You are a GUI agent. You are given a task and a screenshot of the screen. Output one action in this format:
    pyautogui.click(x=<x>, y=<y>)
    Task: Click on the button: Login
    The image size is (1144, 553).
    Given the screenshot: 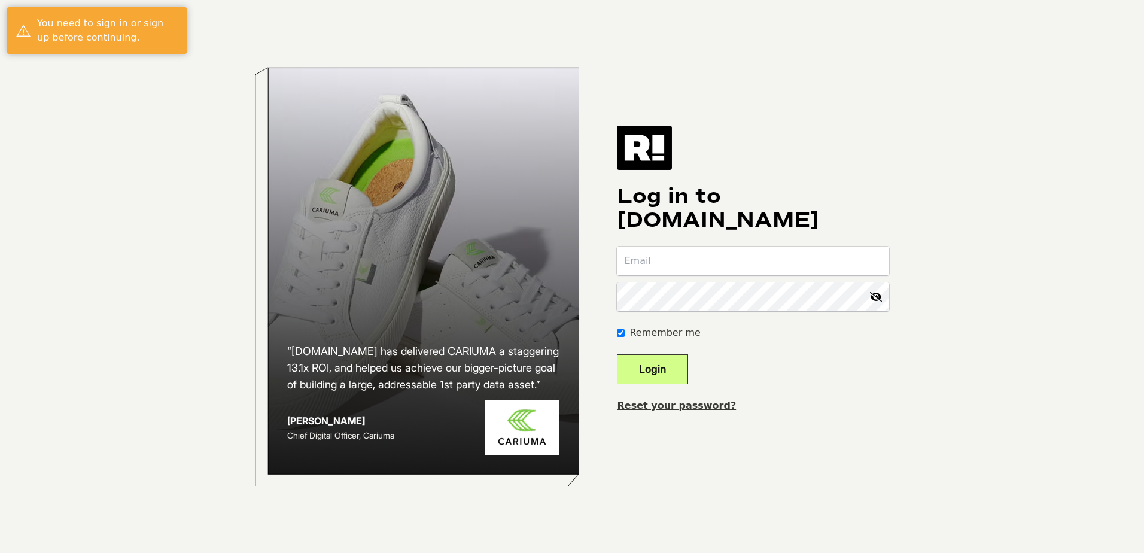 What is the action you would take?
    pyautogui.click(x=652, y=369)
    